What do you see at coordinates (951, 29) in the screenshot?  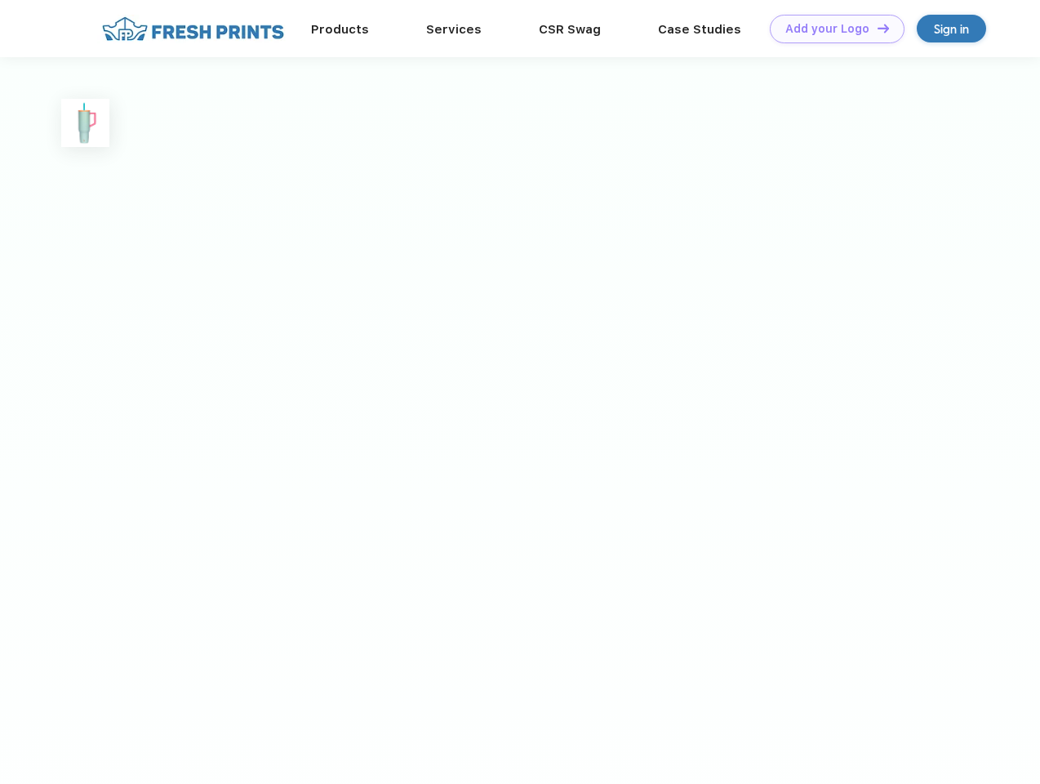 I see `a: Sign in` at bounding box center [951, 29].